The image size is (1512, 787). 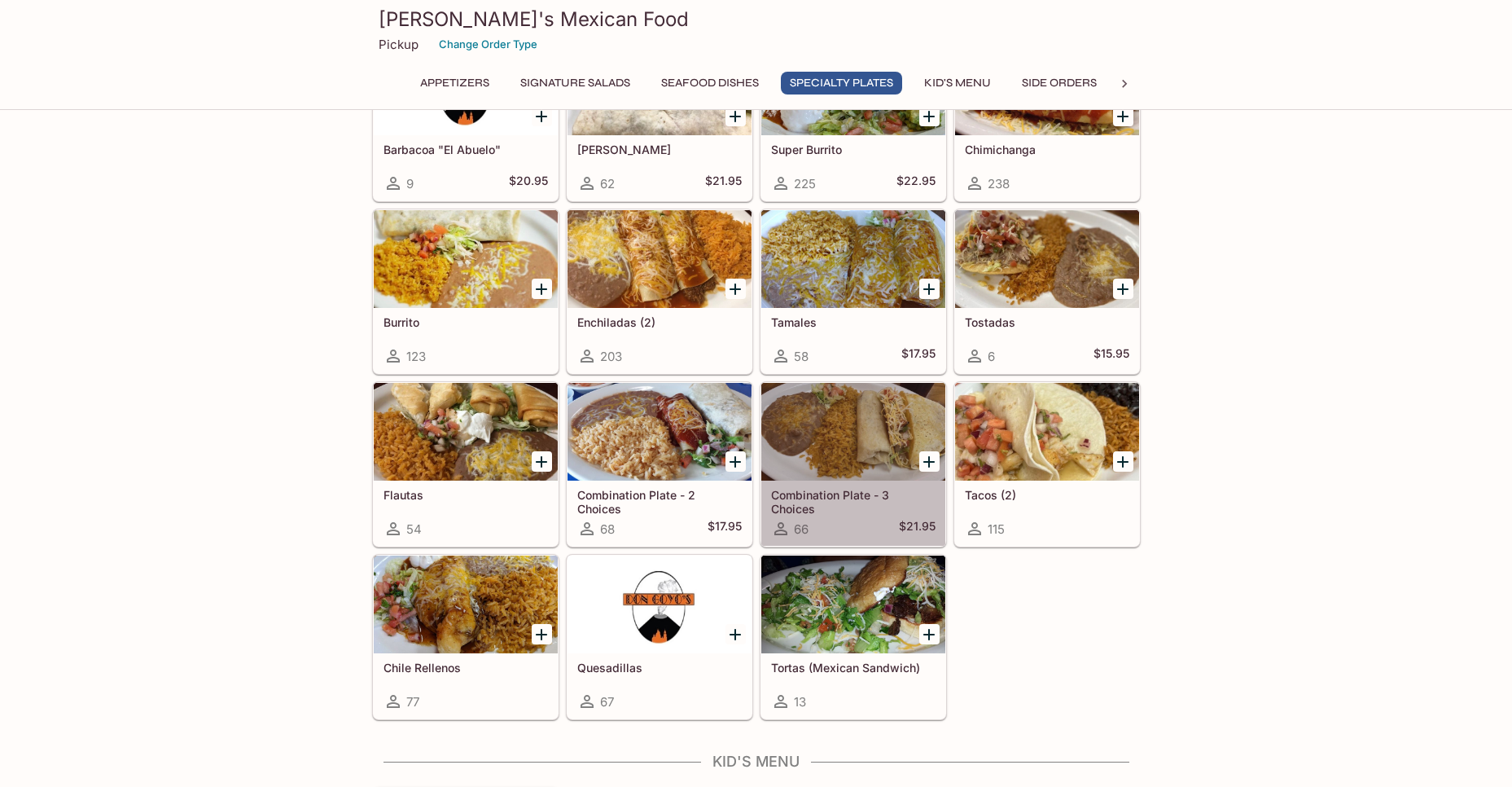 What do you see at coordinates (465, 604) in the screenshot?
I see `div: Chile Rellenos` at bounding box center [465, 604].